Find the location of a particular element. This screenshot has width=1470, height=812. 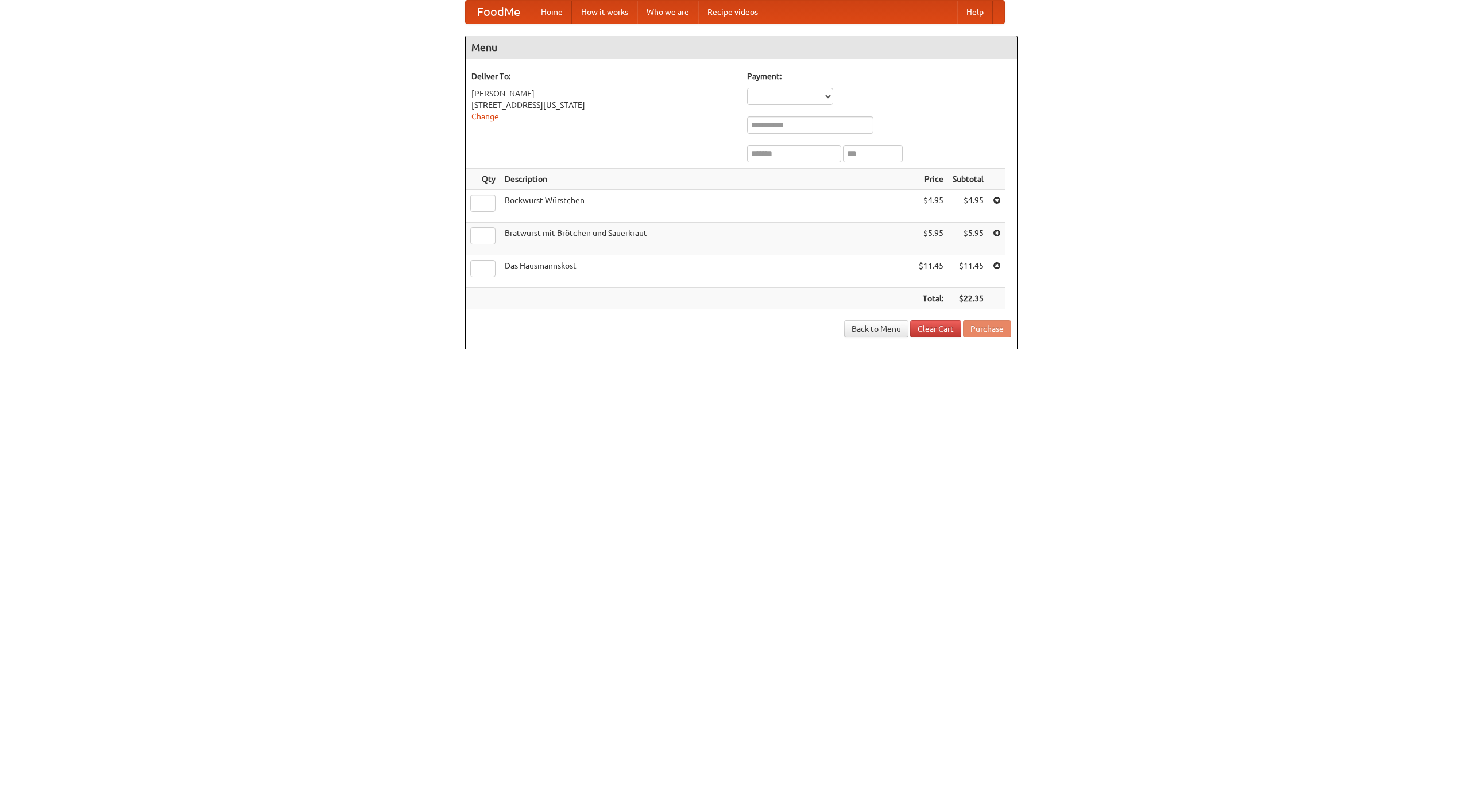

th: $22.35 is located at coordinates (968, 298).